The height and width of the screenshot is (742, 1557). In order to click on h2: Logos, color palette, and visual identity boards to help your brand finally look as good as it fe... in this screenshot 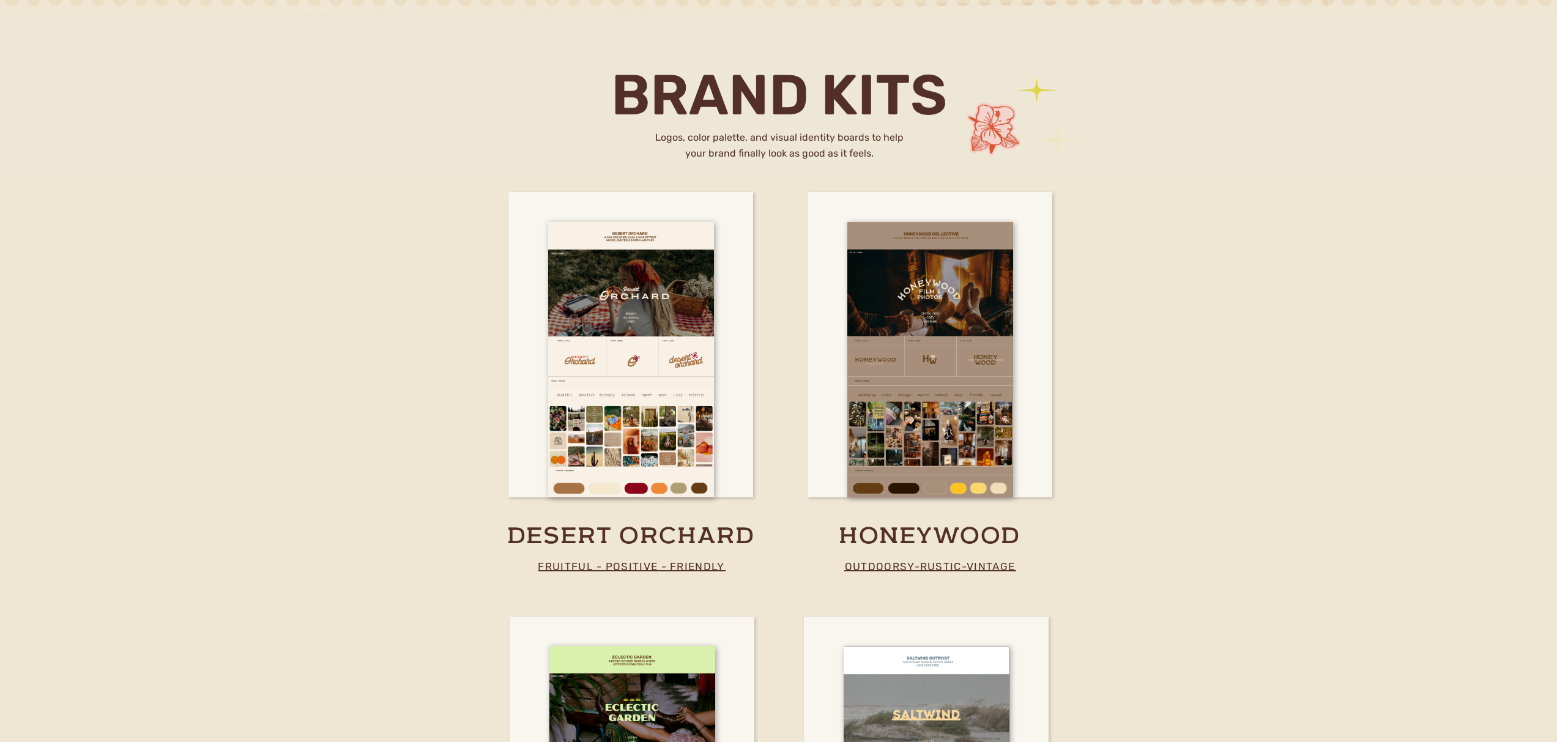, I will do `click(779, 149)`.